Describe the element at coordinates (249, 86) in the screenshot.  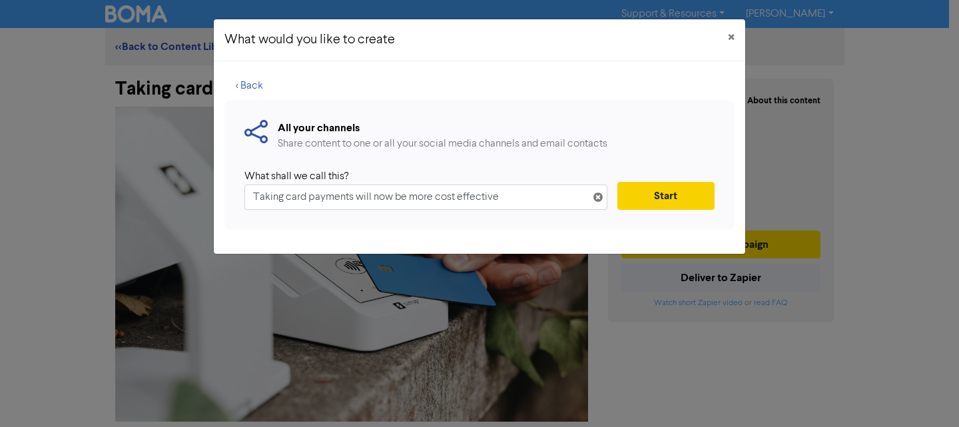
I see `button: < Back` at that location.